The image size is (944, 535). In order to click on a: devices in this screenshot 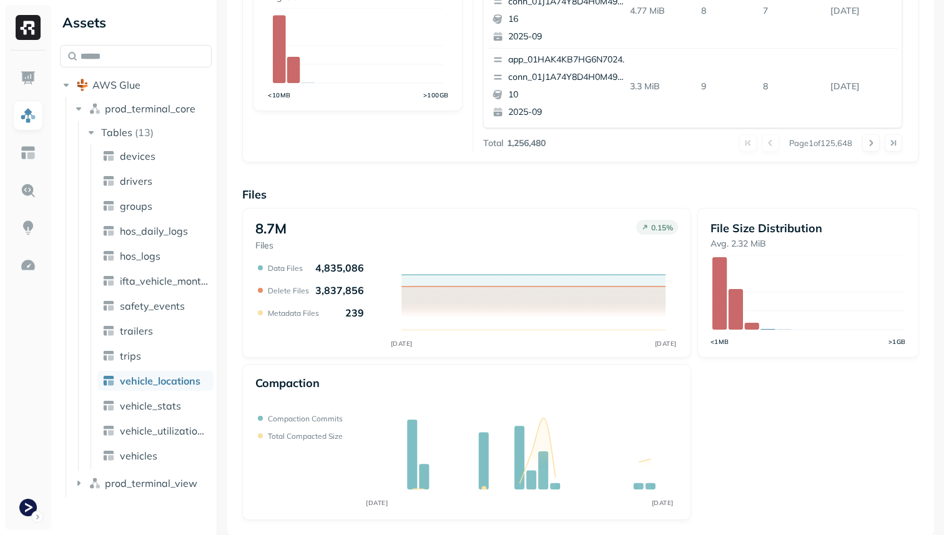, I will do `click(155, 156)`.